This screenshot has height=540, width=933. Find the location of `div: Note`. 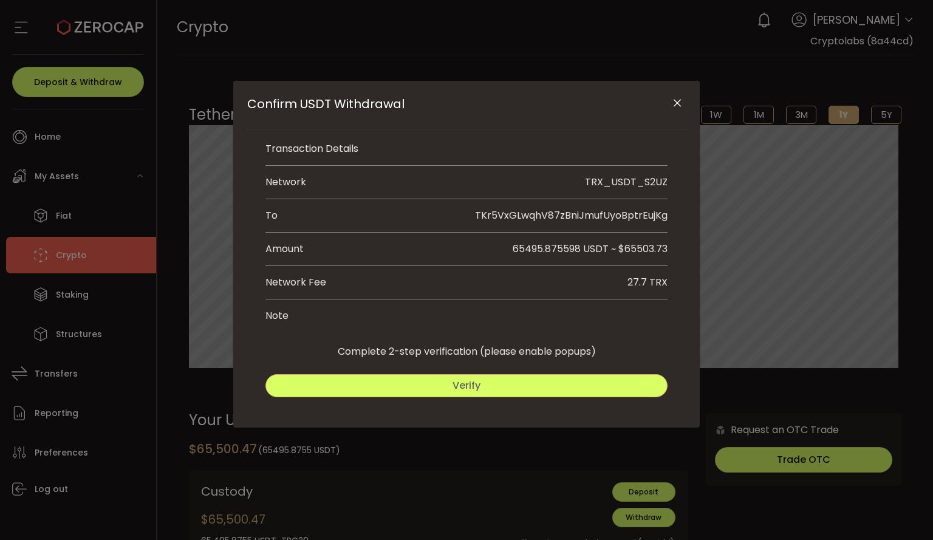

div: Note is located at coordinates (277, 316).